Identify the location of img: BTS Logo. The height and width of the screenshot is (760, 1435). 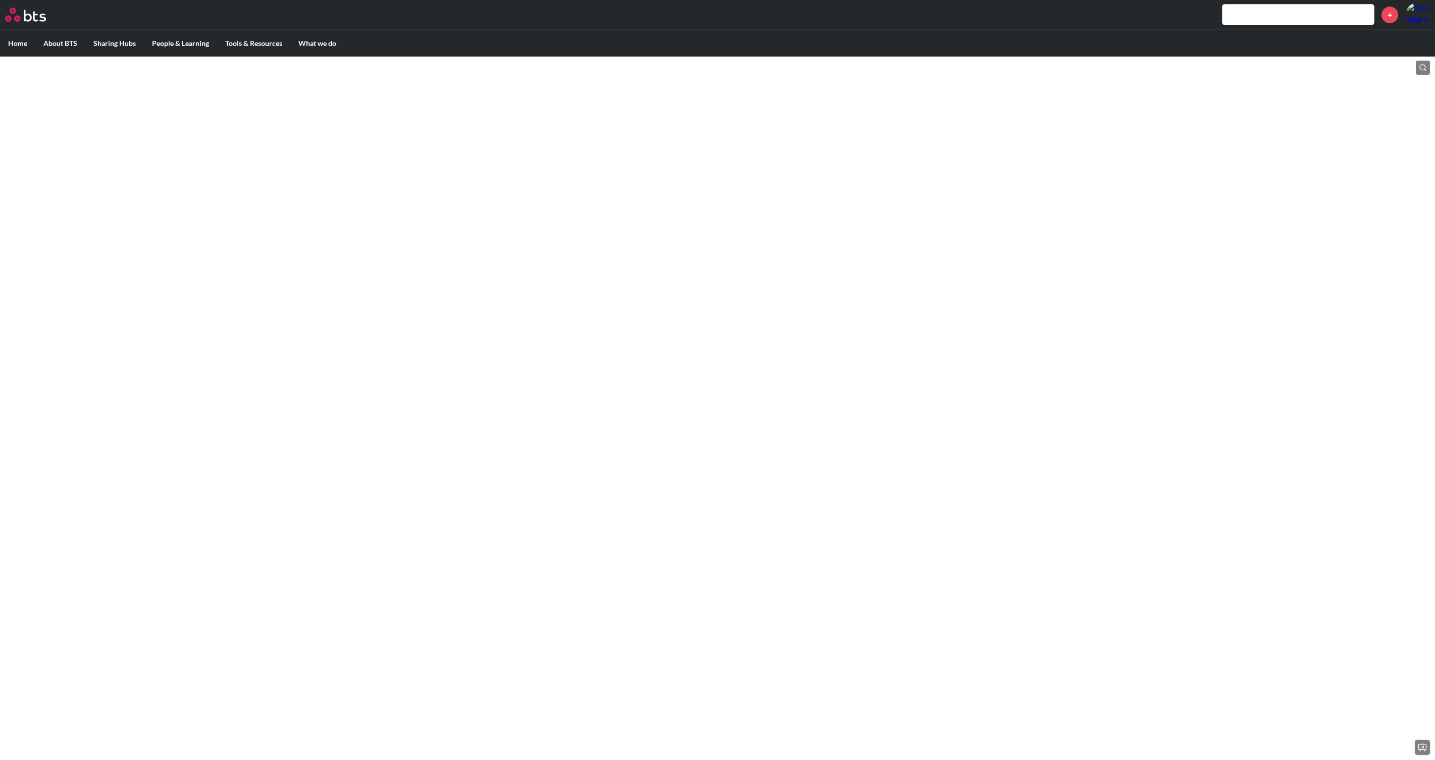
(25, 15).